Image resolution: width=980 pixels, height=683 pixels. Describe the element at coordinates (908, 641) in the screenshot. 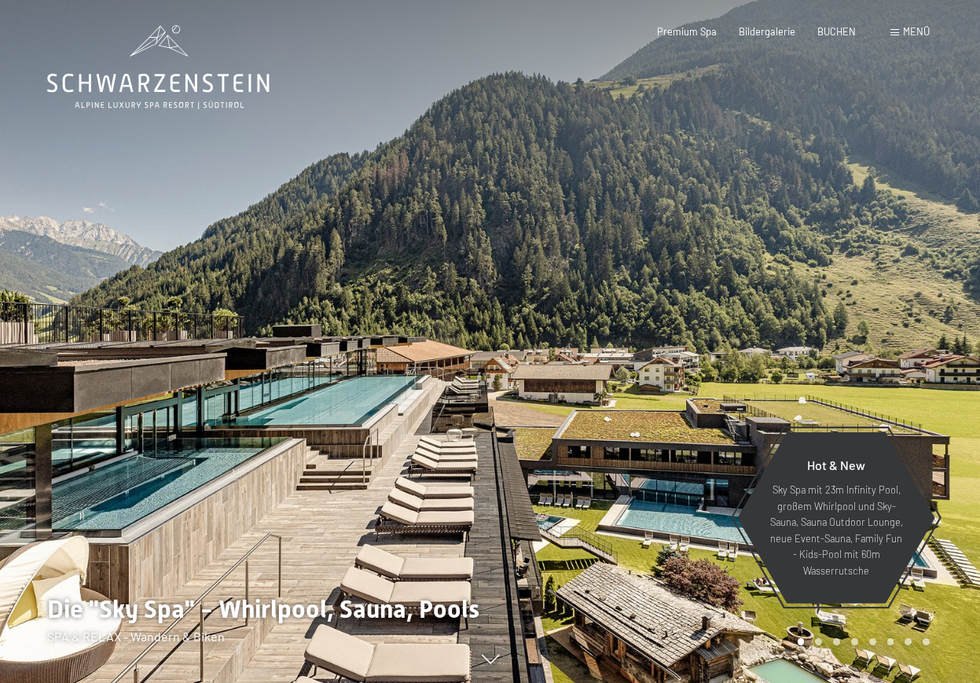

I see `div: Carousel Page 7` at that location.